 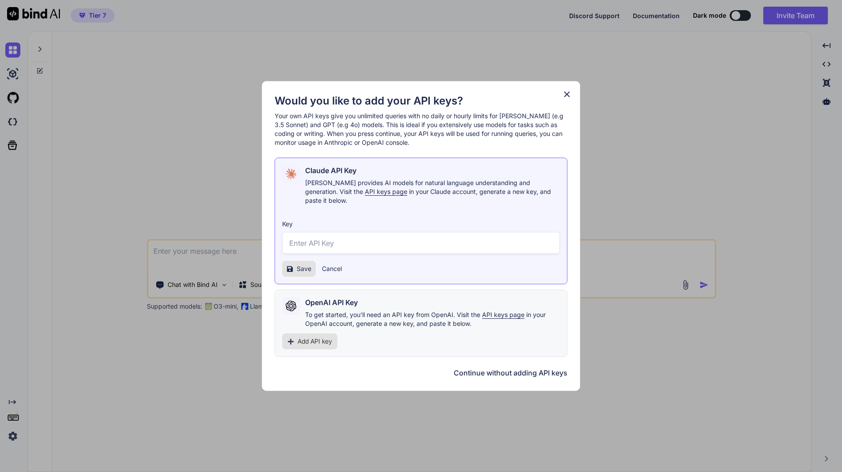 I want to click on button: Save, so click(x=299, y=269).